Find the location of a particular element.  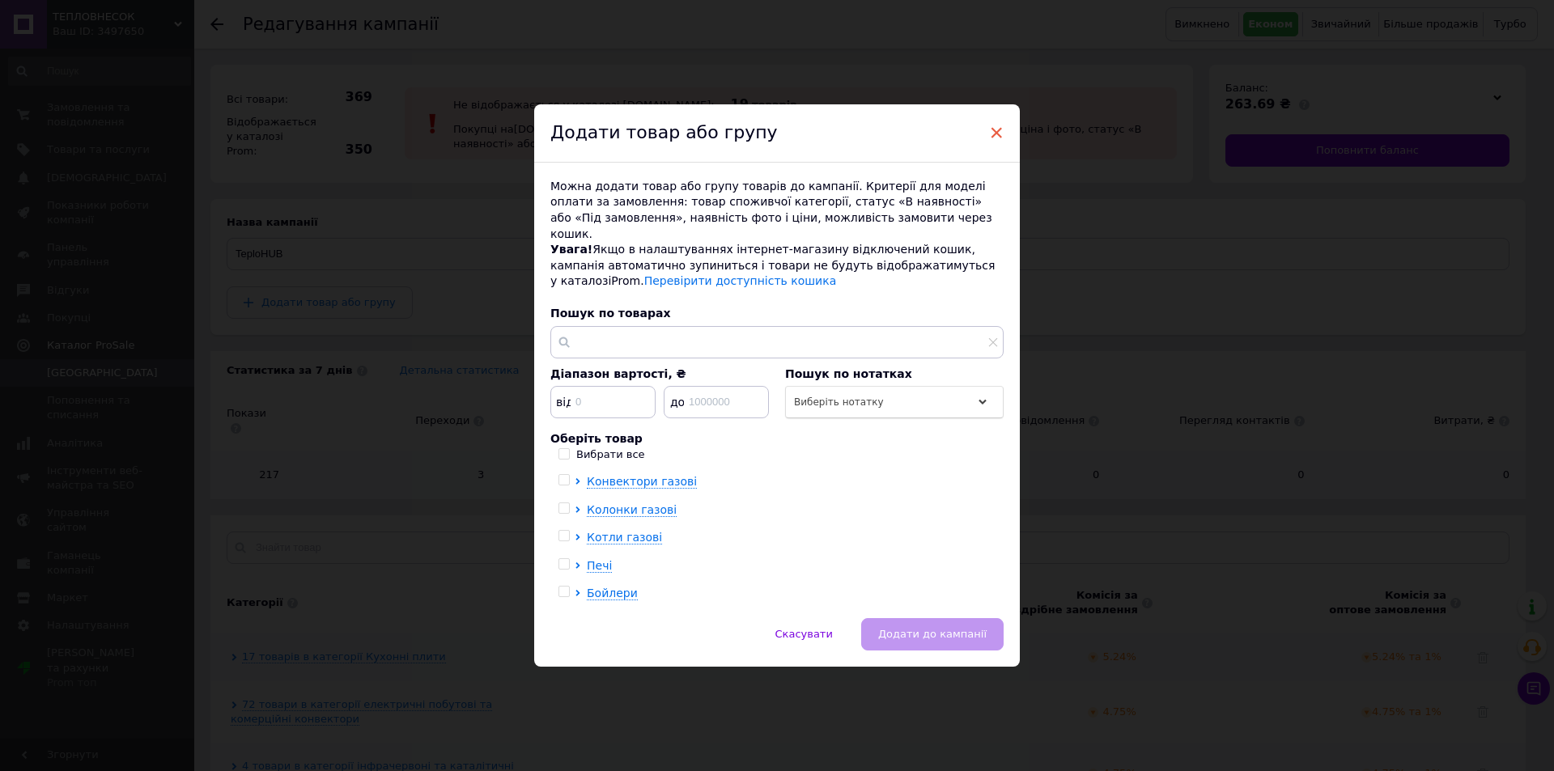

span: Оберіть товар is located at coordinates (597, 439).